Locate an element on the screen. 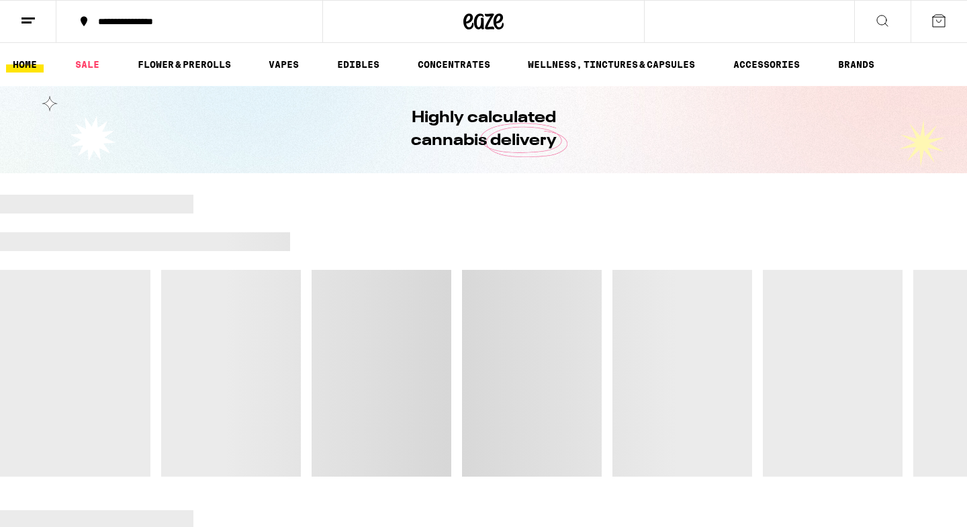  a: WELLNESS, TINCTURES & CAPSULES is located at coordinates (611, 64).